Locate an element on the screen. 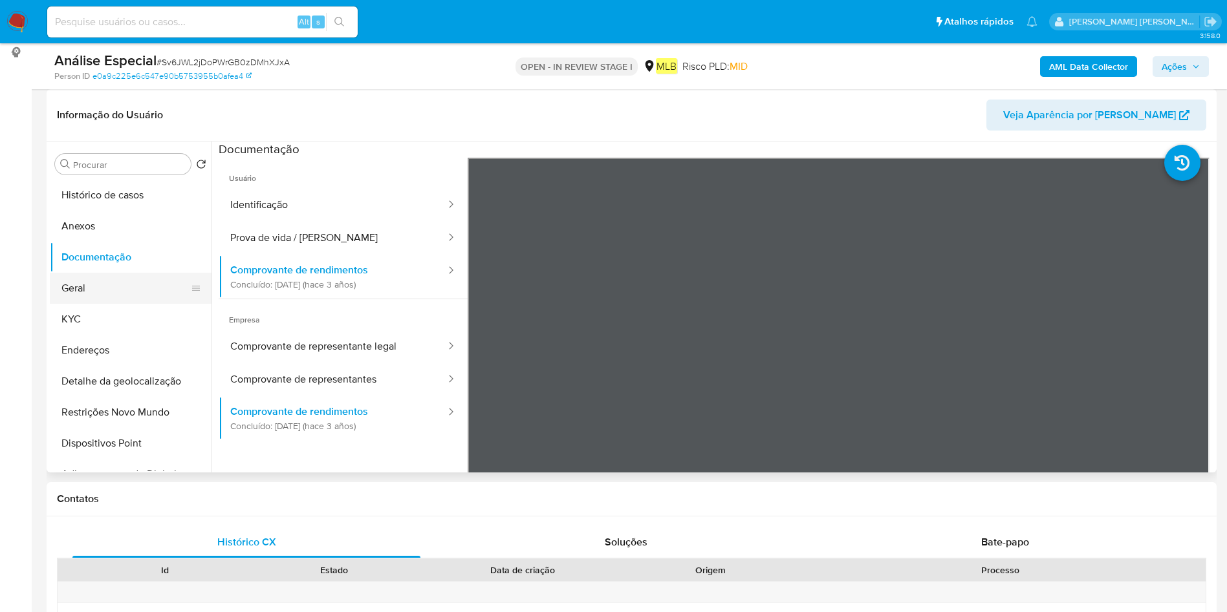 This screenshot has height=612, width=1227. b: AML Data Collector is located at coordinates (1088, 67).